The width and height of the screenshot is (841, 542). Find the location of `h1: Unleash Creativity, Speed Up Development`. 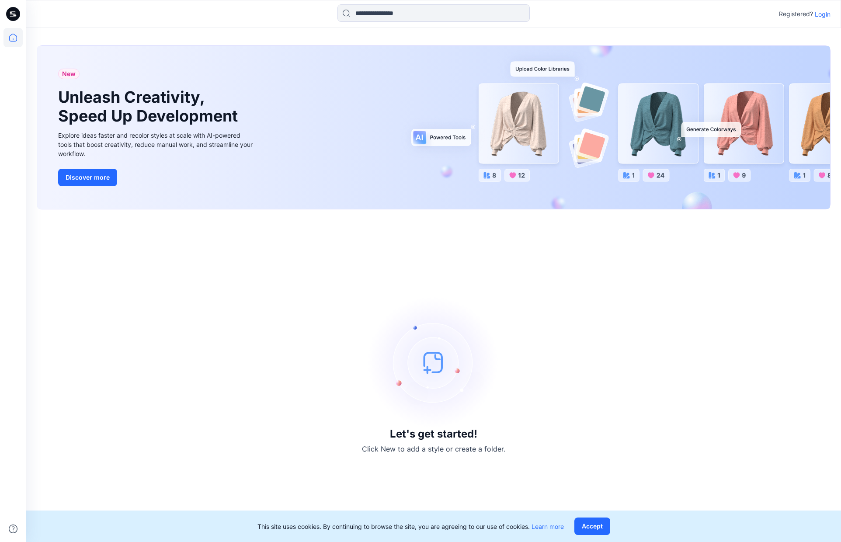

h1: Unleash Creativity, Speed Up Development is located at coordinates (150, 107).